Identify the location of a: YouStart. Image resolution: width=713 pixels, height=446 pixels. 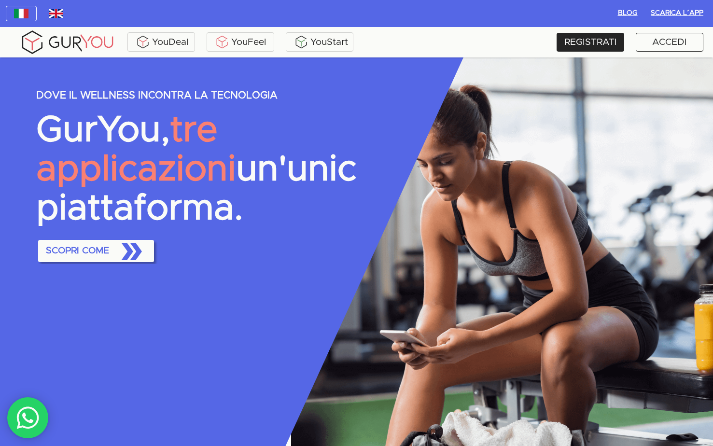
(319, 42).